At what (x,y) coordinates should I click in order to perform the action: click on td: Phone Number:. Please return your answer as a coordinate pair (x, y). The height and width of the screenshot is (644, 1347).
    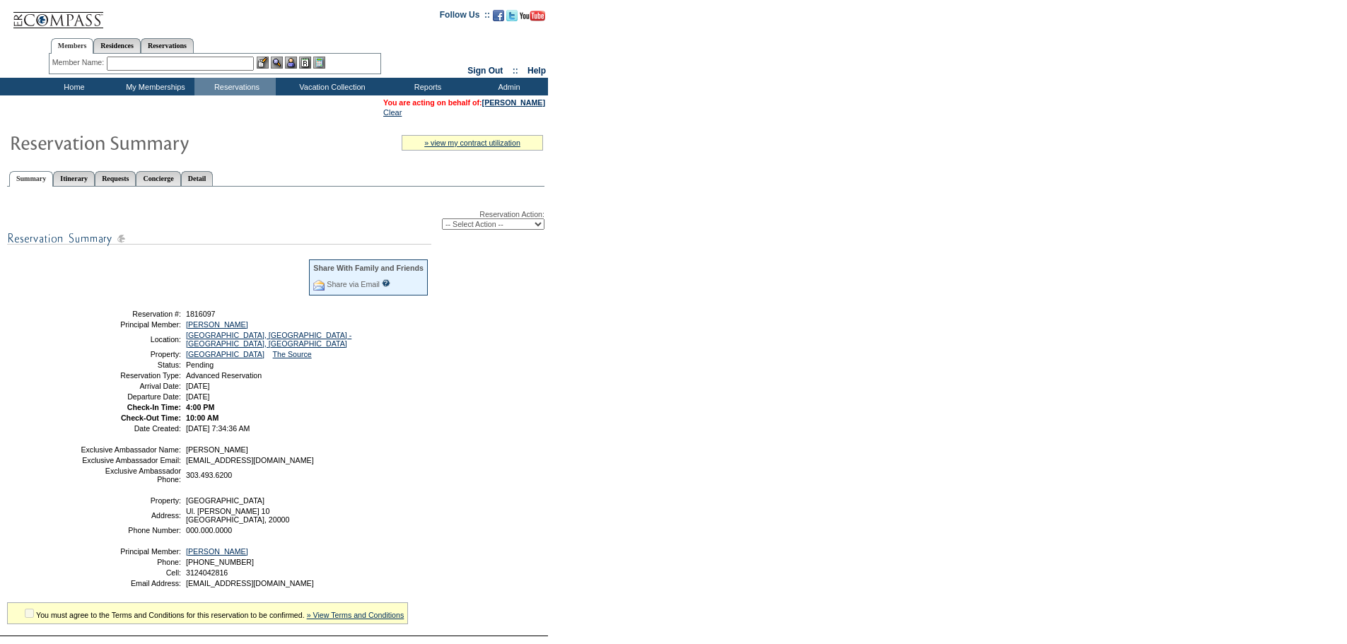
    Looking at the image, I should click on (130, 530).